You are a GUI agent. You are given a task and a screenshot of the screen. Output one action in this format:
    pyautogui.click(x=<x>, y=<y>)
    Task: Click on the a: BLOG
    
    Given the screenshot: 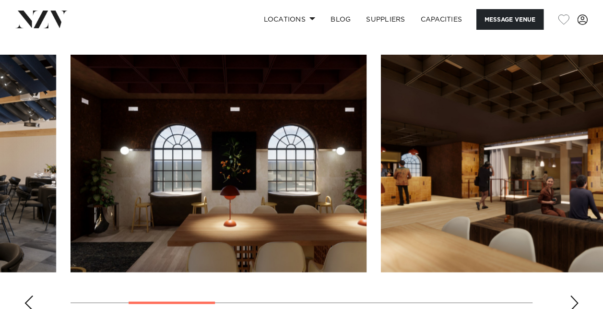 What is the action you would take?
    pyautogui.click(x=341, y=19)
    